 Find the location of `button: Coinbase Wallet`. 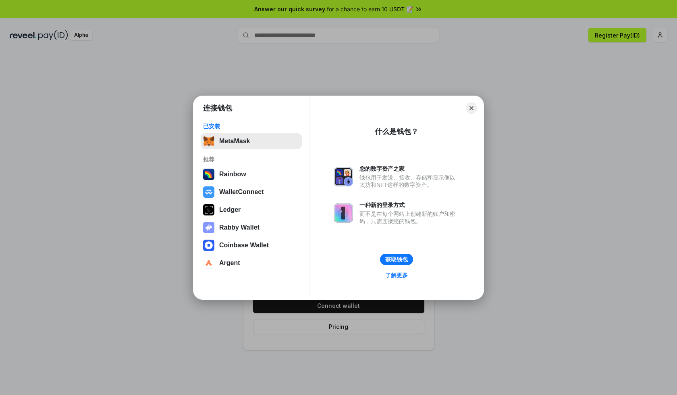

button: Coinbase Wallet is located at coordinates (251, 245).